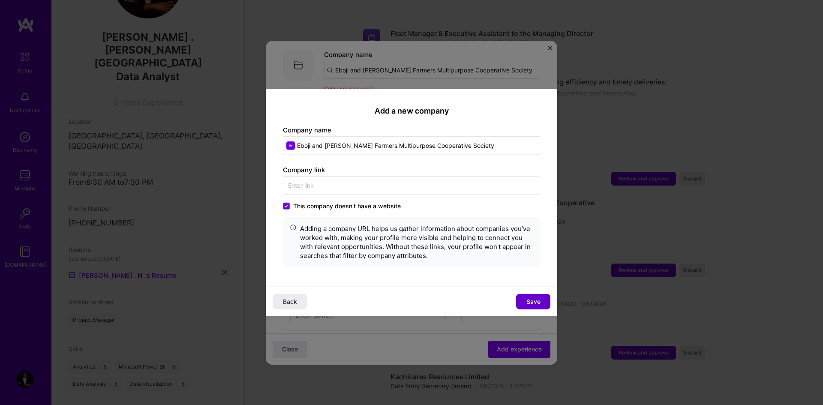 The width and height of the screenshot is (823, 405). I want to click on div: Adding a company URL helps us gather information about companies you’ve worked with, making your ..., so click(417, 242).